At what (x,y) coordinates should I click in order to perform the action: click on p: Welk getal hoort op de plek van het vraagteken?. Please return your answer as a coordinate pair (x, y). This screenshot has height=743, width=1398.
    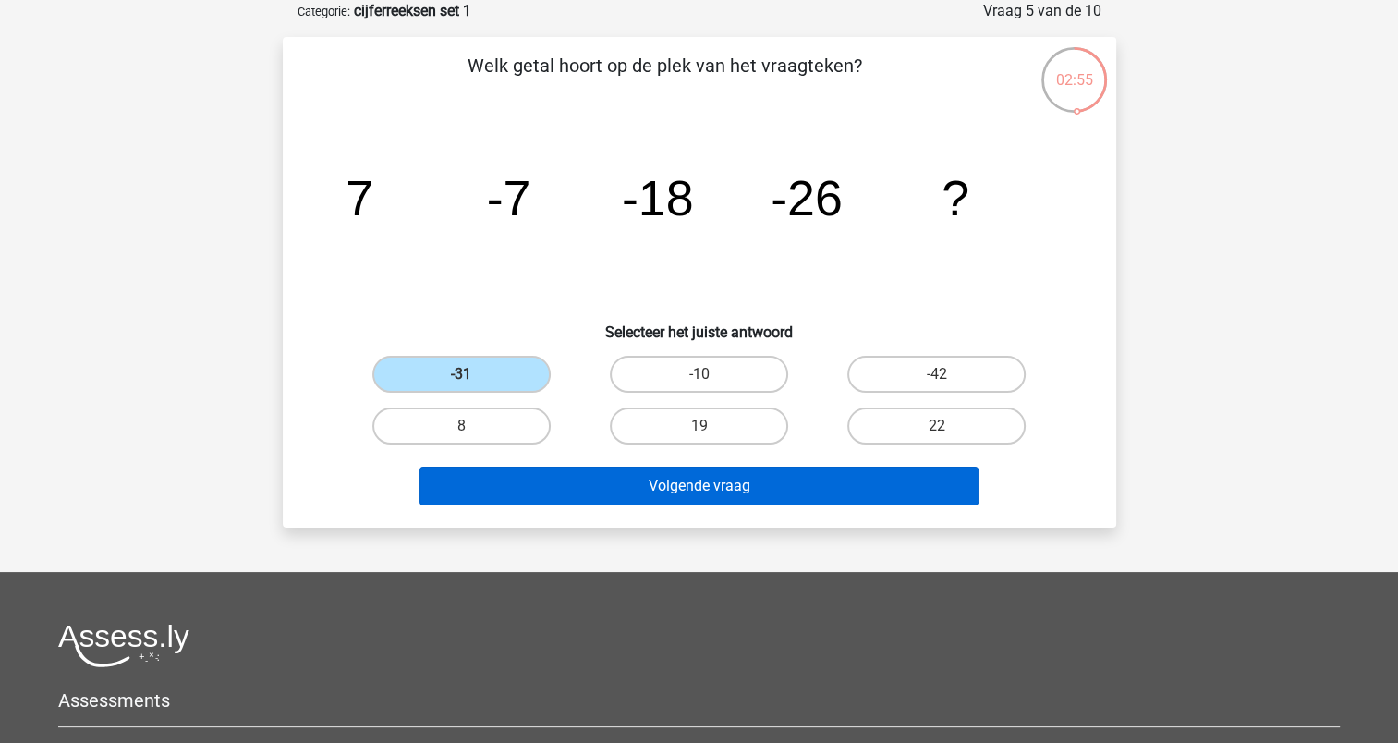
    Looking at the image, I should click on (665, 79).